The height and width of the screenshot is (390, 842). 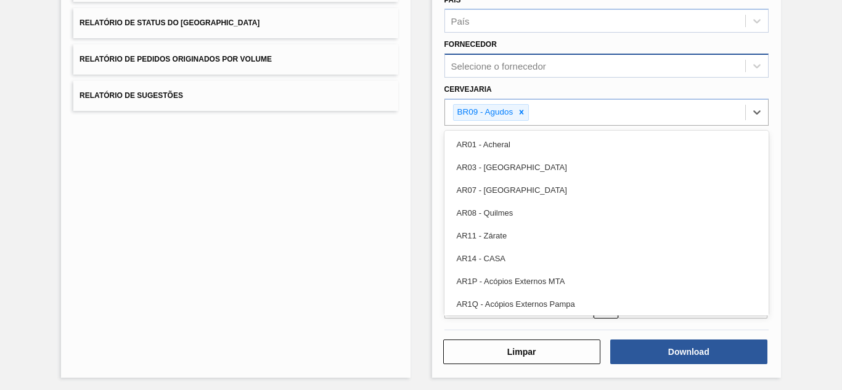 I want to click on button: Relatório de Pedidos Originados por Volume, so click(x=236, y=59).